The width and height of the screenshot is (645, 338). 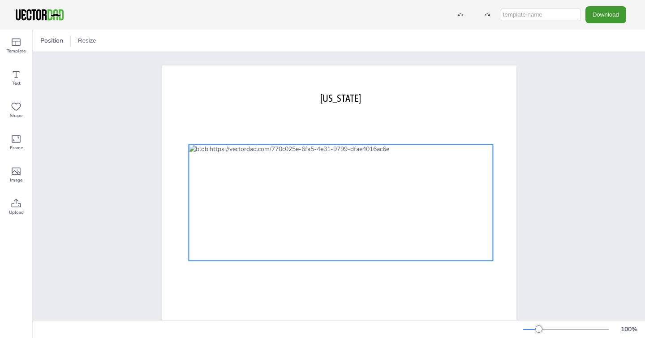 I want to click on div: 100 %, so click(x=629, y=329).